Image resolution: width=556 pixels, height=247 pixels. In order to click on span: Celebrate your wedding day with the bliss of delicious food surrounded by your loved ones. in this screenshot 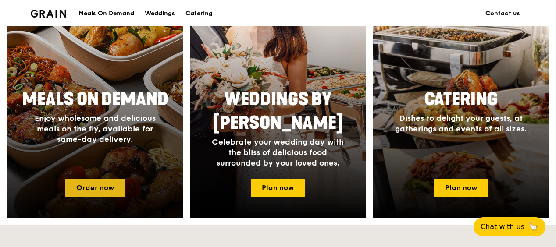, I will do `click(278, 153)`.